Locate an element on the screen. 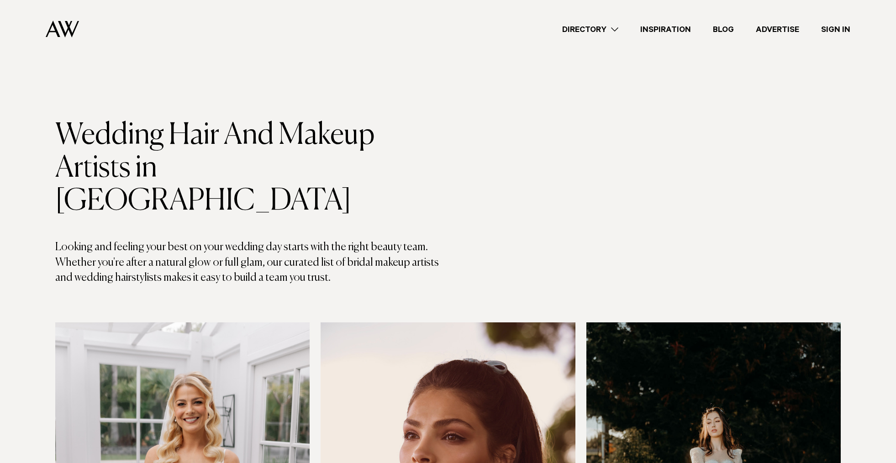  p: Looking and feeling your best on your wedding day starts with the right beauty team. Whether you'... is located at coordinates (252, 263).